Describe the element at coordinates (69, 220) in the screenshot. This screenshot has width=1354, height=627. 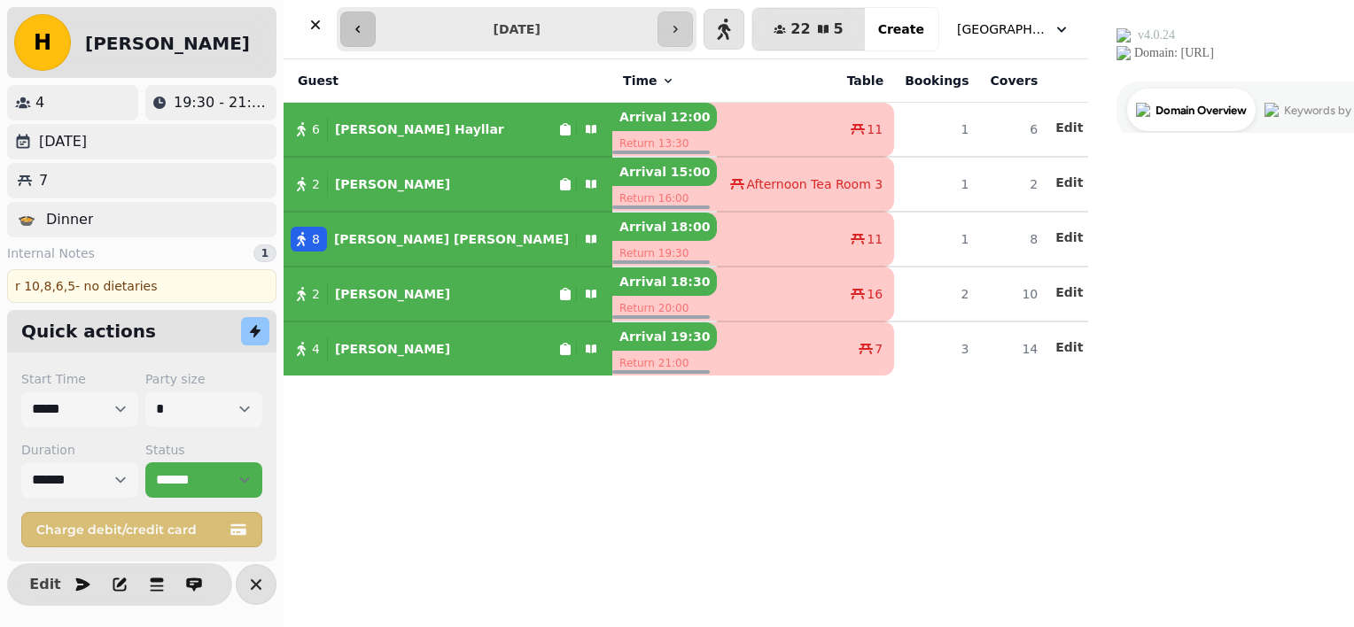
I see `p: Dinner` at that location.